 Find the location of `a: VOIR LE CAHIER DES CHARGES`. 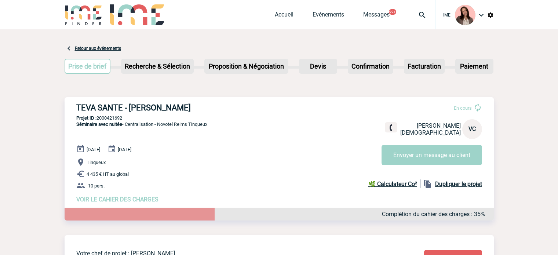

a: VOIR LE CAHIER DES CHARGES is located at coordinates (117, 199).